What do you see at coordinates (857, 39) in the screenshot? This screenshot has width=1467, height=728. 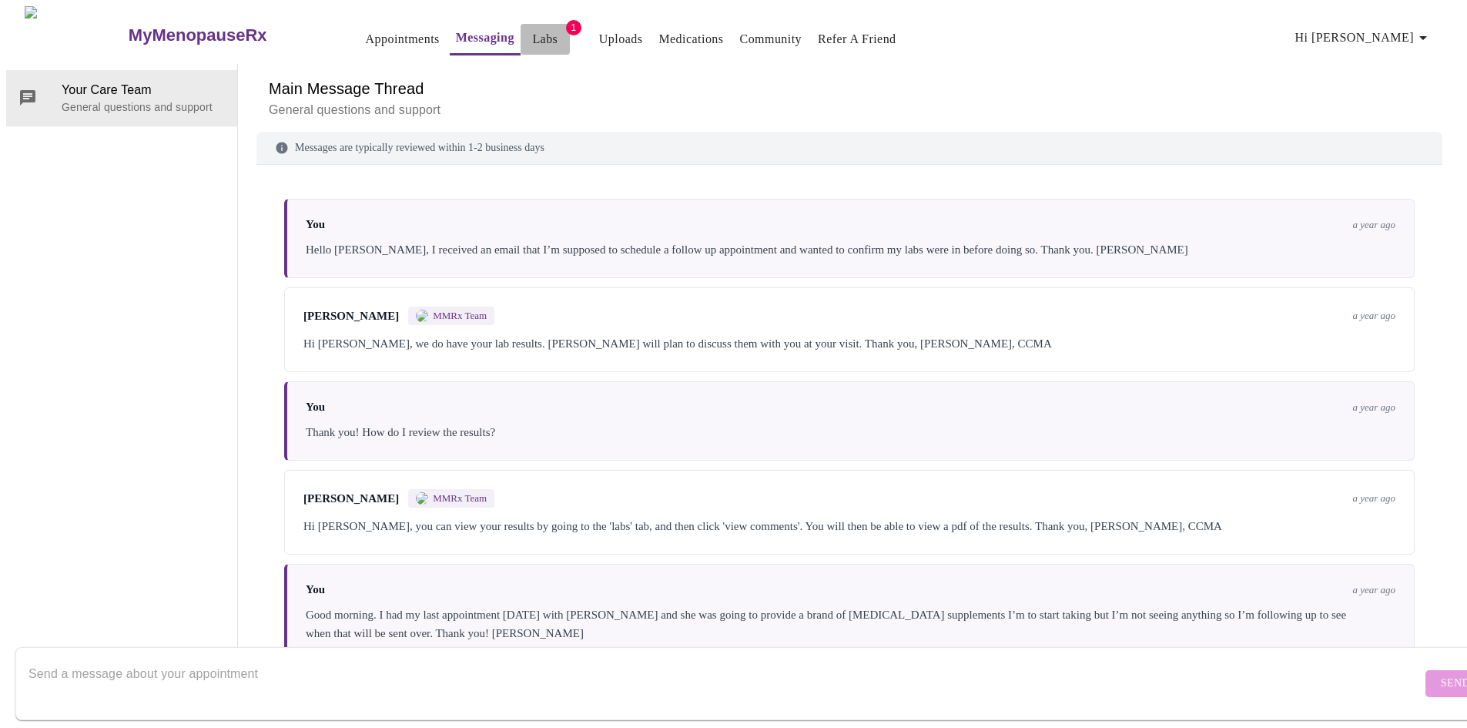 I see `a: Refer a Friend` at bounding box center [857, 39].